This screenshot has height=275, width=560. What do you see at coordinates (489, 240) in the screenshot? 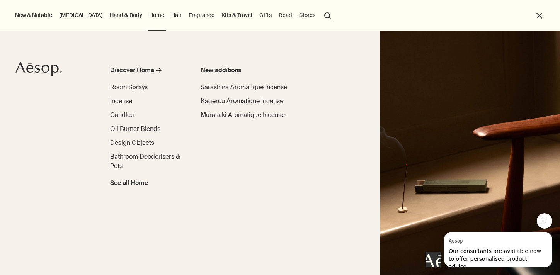
I see `div: Aesop says "Our consultants are available now to offer personalised product advice.". Open messag...` at bounding box center [489, 240].